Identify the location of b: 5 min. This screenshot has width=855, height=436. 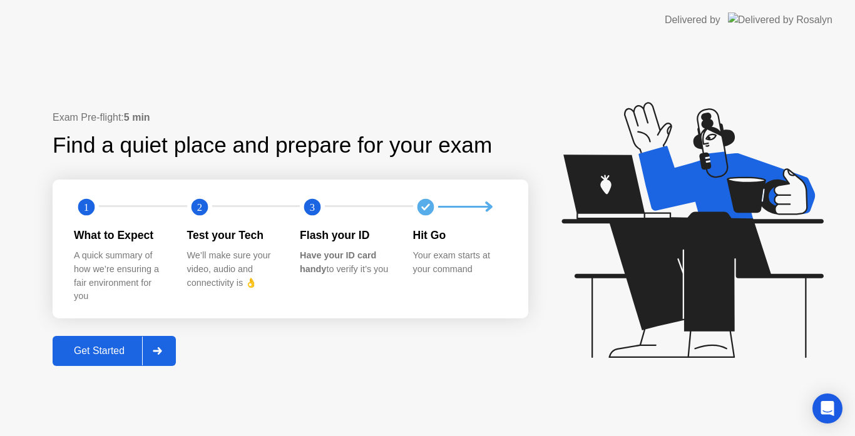
(137, 117).